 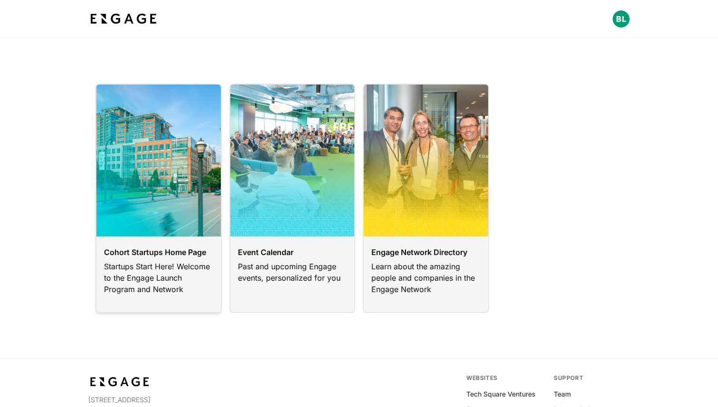 I want to click on div: Websites, so click(x=504, y=378).